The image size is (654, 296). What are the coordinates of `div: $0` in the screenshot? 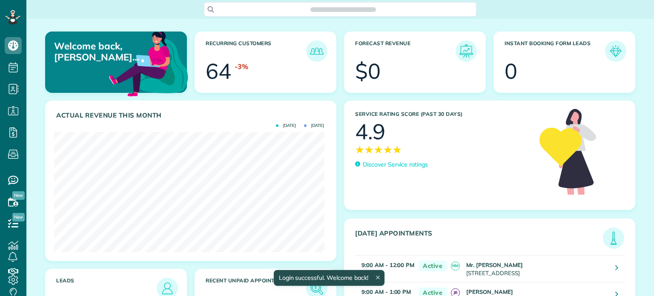 It's located at (368, 71).